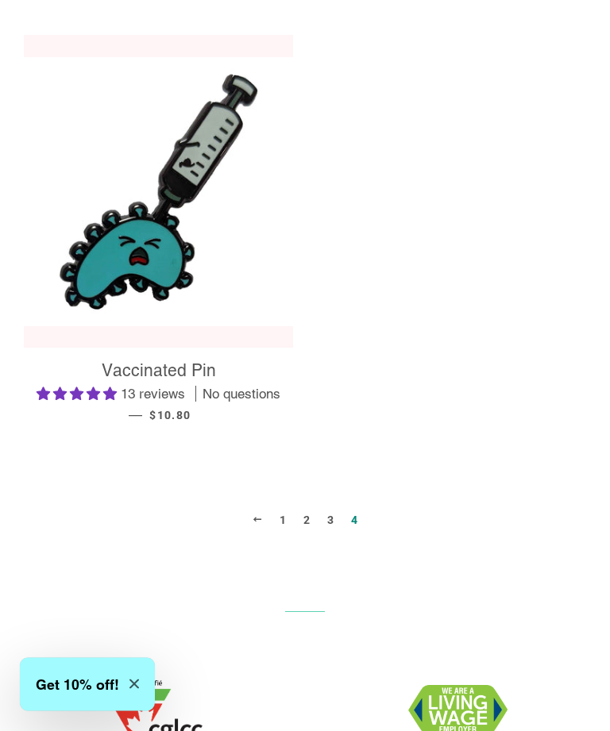 Image resolution: width=610 pixels, height=731 pixels. Describe the element at coordinates (170, 416) in the screenshot. I see `span: $10.80` at that location.